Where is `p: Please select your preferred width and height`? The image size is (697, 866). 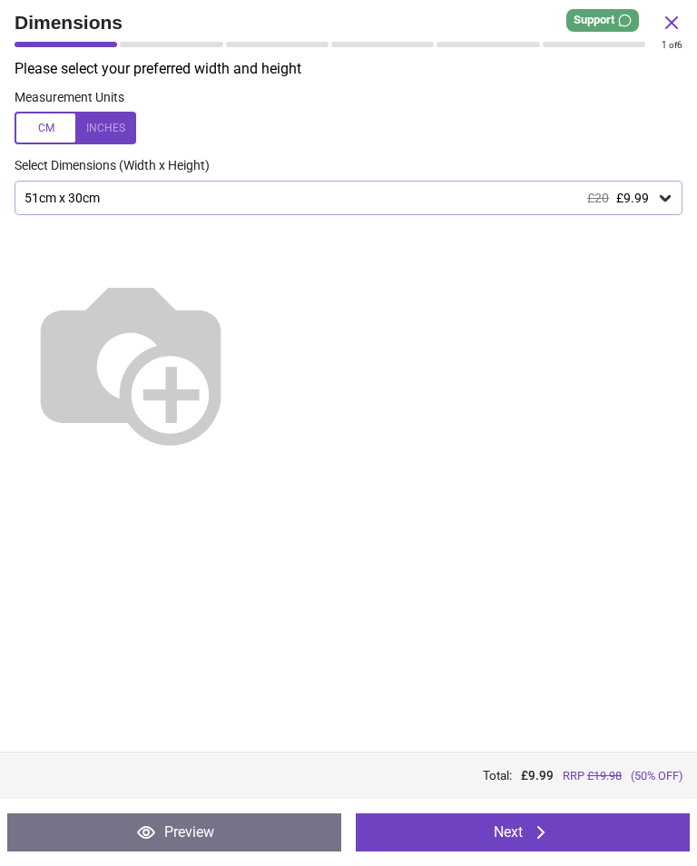 p: Please select your preferred width and height is located at coordinates (356, 69).